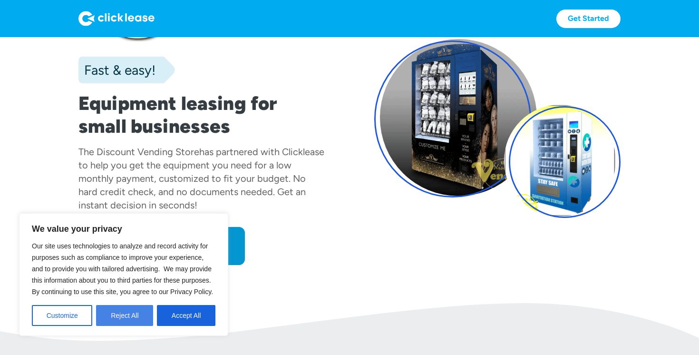 The width and height of the screenshot is (699, 355). I want to click on div: Fast & easy!, so click(117, 70).